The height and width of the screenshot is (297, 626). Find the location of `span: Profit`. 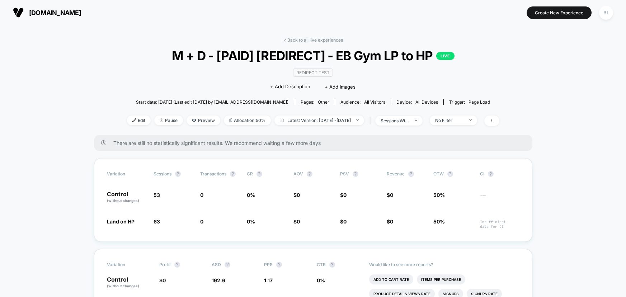

span: Profit is located at coordinates (165, 264).